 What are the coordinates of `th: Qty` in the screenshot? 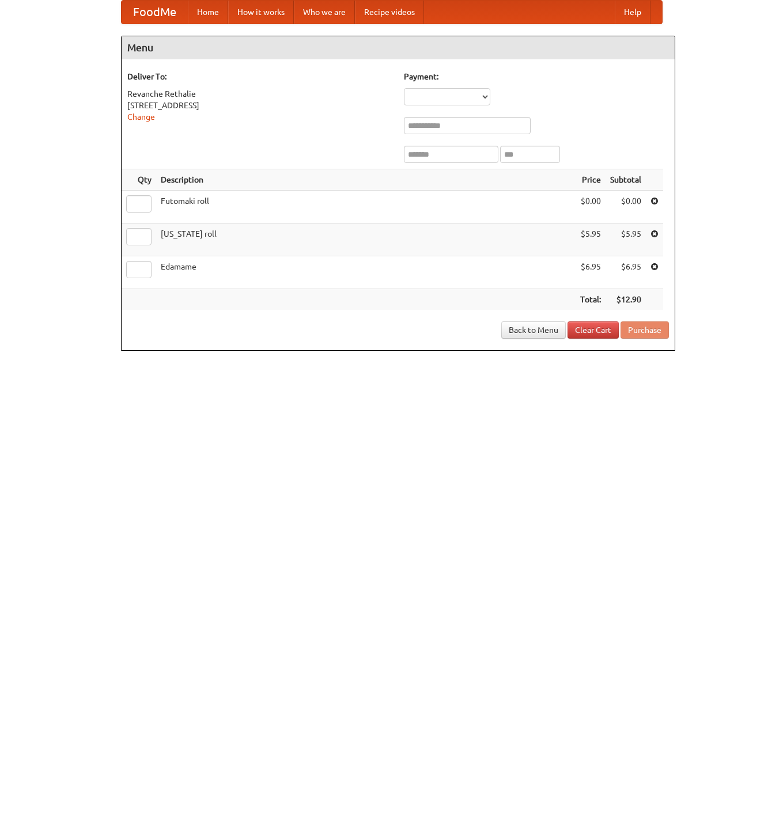 It's located at (139, 180).